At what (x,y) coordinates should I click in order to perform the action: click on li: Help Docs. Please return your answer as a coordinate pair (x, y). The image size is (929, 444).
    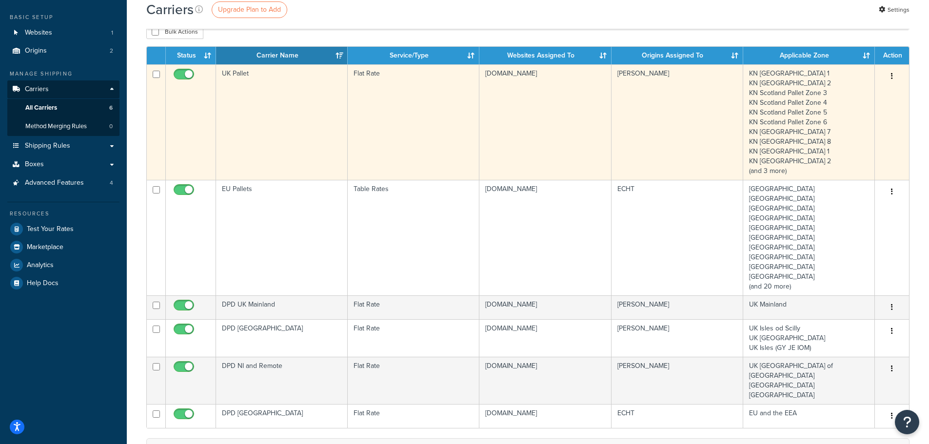
    Looking at the image, I should click on (63, 283).